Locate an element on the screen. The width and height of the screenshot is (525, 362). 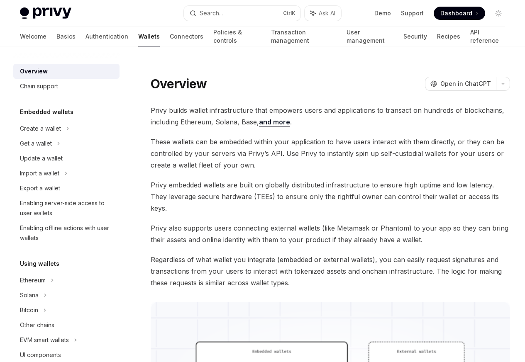
div: UI components is located at coordinates (40, 355).